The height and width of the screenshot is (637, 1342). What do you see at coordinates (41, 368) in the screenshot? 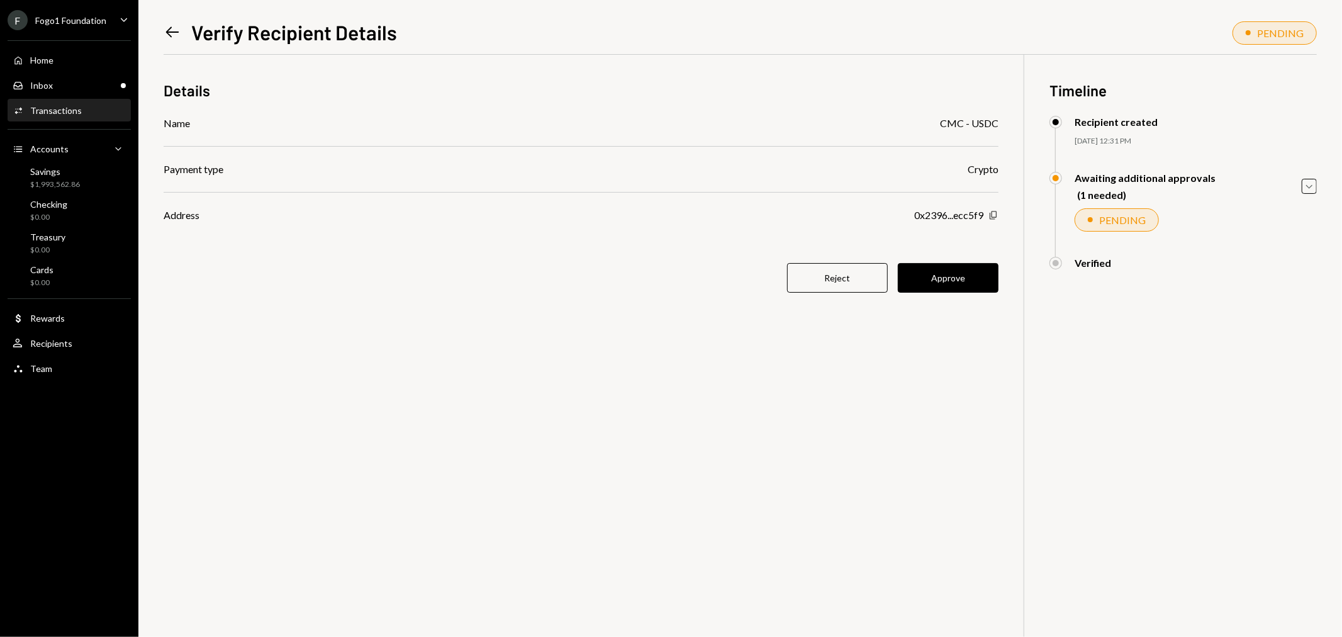
I see `div: Team` at bounding box center [41, 368].